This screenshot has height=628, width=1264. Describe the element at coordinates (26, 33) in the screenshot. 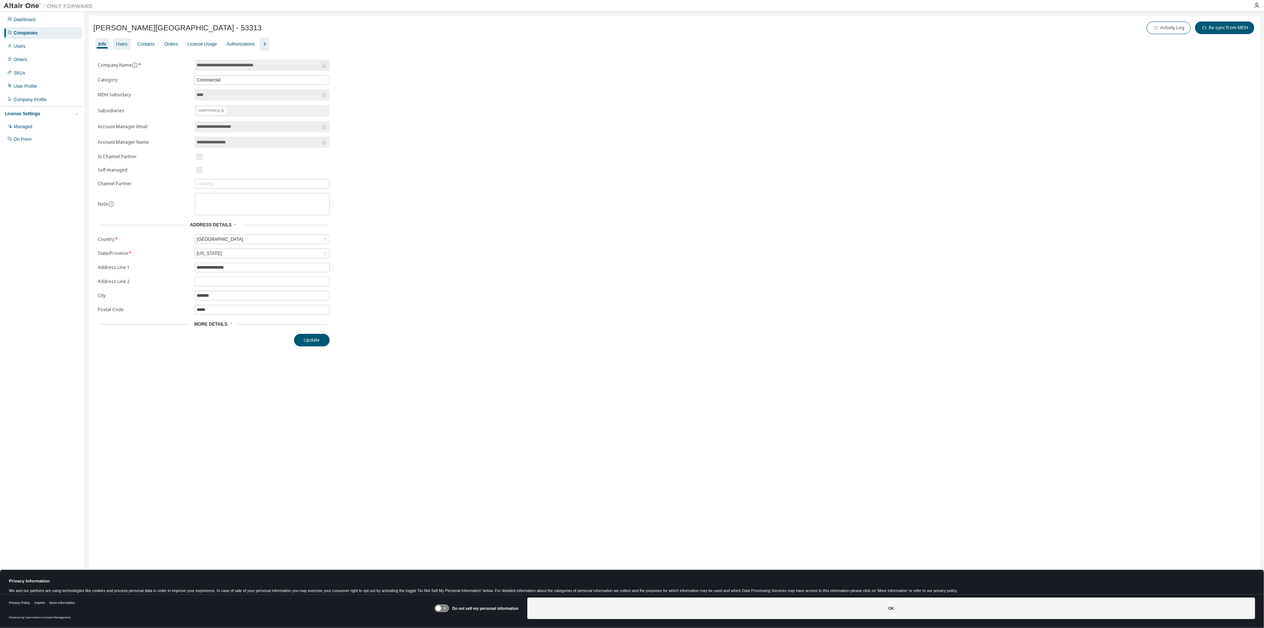

I see `div: Companies` at that location.